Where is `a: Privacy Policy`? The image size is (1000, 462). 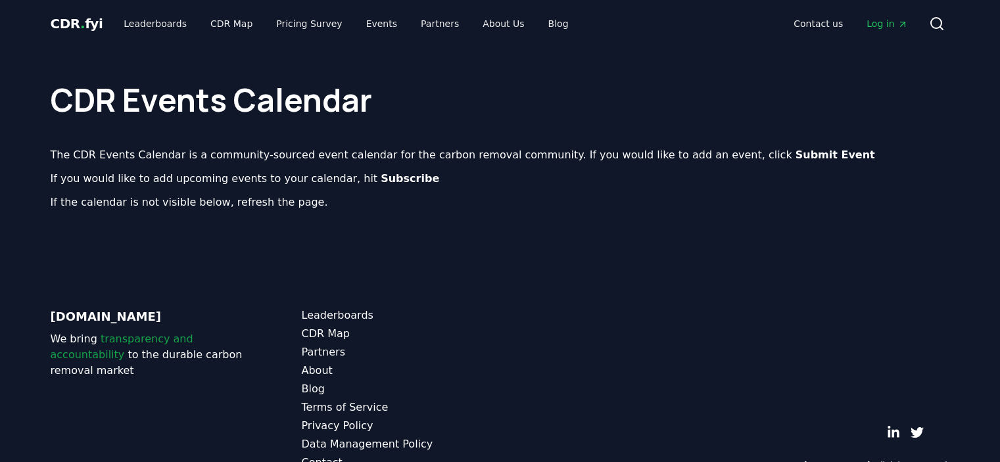
a: Privacy Policy is located at coordinates (401, 426).